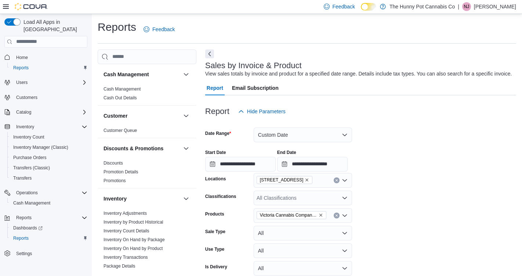 The width and height of the screenshot is (522, 276). I want to click on div: Nafeesa Joseph, so click(467, 7).